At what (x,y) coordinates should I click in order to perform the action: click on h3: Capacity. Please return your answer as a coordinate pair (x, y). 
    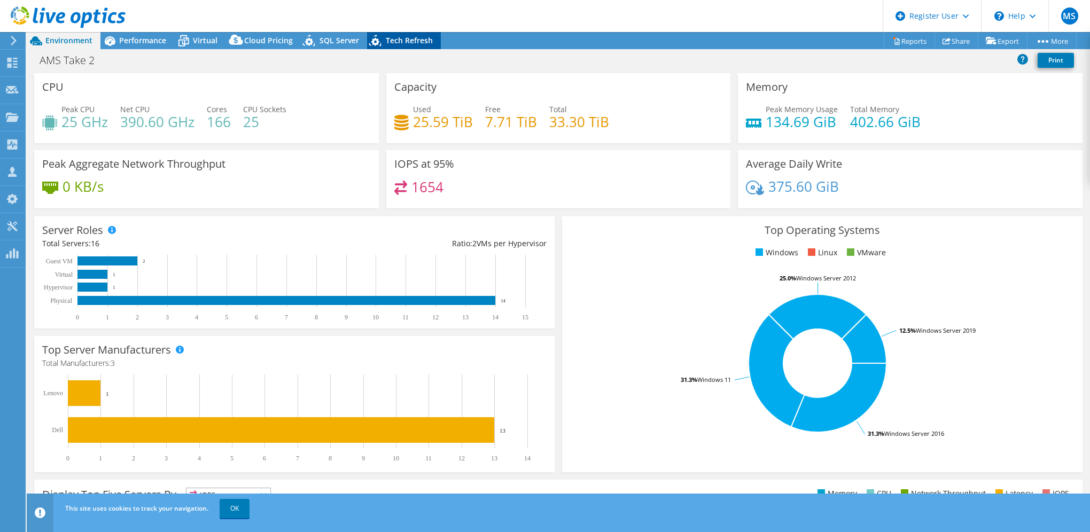
    Looking at the image, I should click on (415, 87).